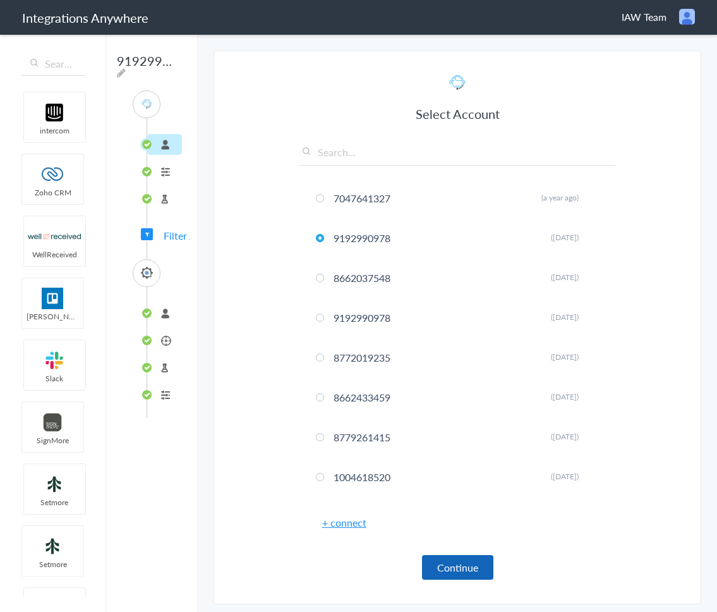 The height and width of the screenshot is (612, 717). I want to click on span: Slack, so click(54, 378).